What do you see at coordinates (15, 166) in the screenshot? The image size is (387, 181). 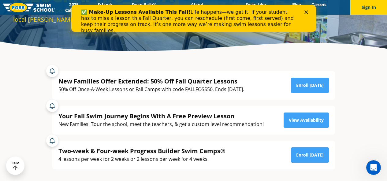 I see `div: TOP` at bounding box center [15, 166].